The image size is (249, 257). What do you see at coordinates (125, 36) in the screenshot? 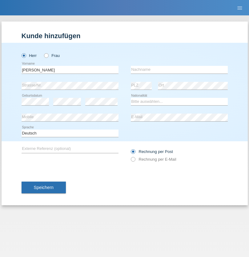
I see `h1: Kunde hinzufügen` at bounding box center [125, 36].